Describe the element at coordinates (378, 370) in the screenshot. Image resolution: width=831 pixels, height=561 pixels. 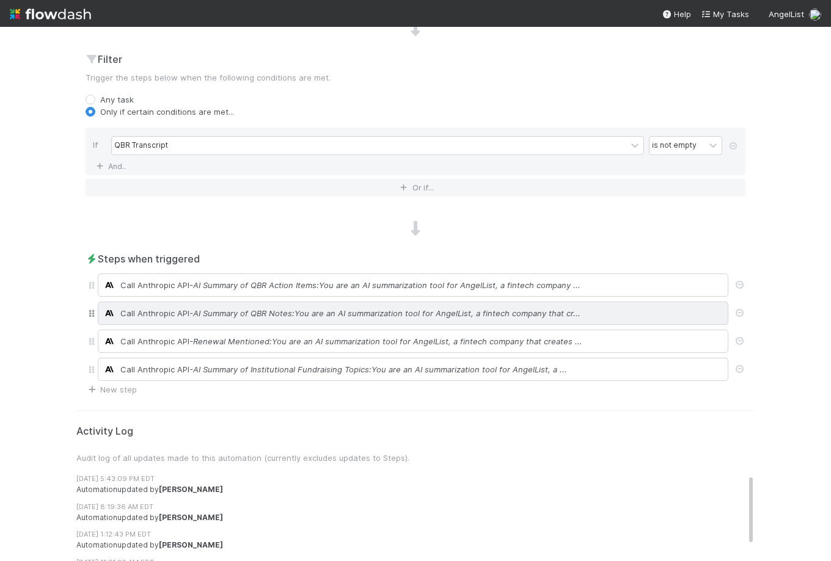
I see `span: - AI Summary of Institutional Fundraising Topics:You are an AI summarization tool for AngelList, ...` at that location.